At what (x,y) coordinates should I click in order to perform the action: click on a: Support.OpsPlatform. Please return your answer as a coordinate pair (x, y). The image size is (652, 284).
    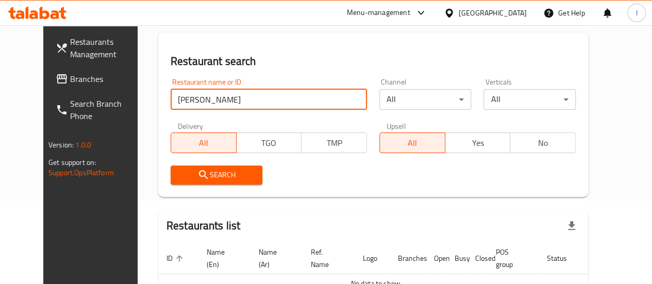
    Looking at the image, I should click on (81, 173).